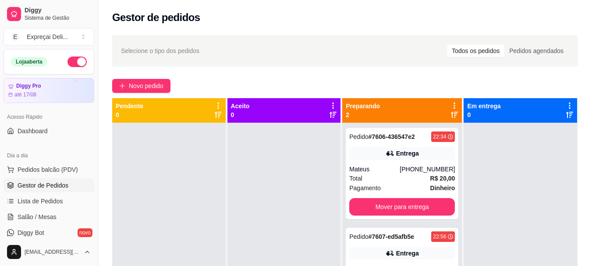 Image resolution: width=592 pixels, height=266 pixels. What do you see at coordinates (129, 106) in the screenshot?
I see `p: Pendente` at bounding box center [129, 106].